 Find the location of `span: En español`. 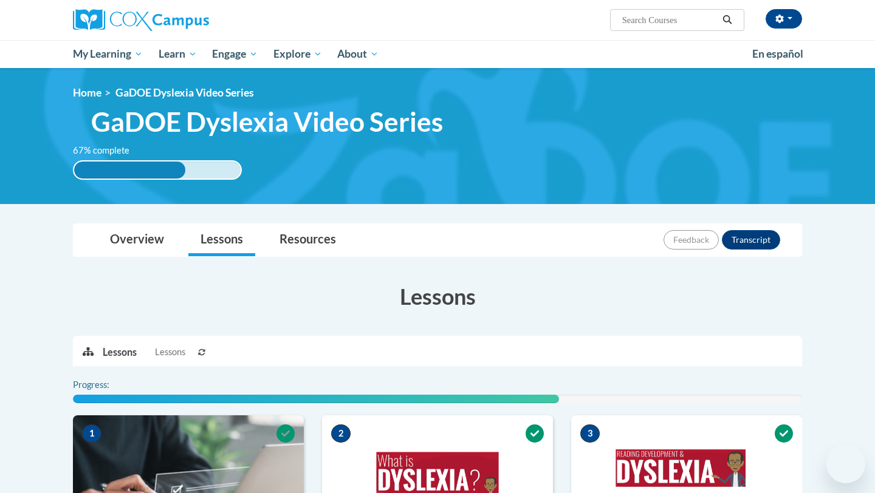

span: En español is located at coordinates (778, 53).